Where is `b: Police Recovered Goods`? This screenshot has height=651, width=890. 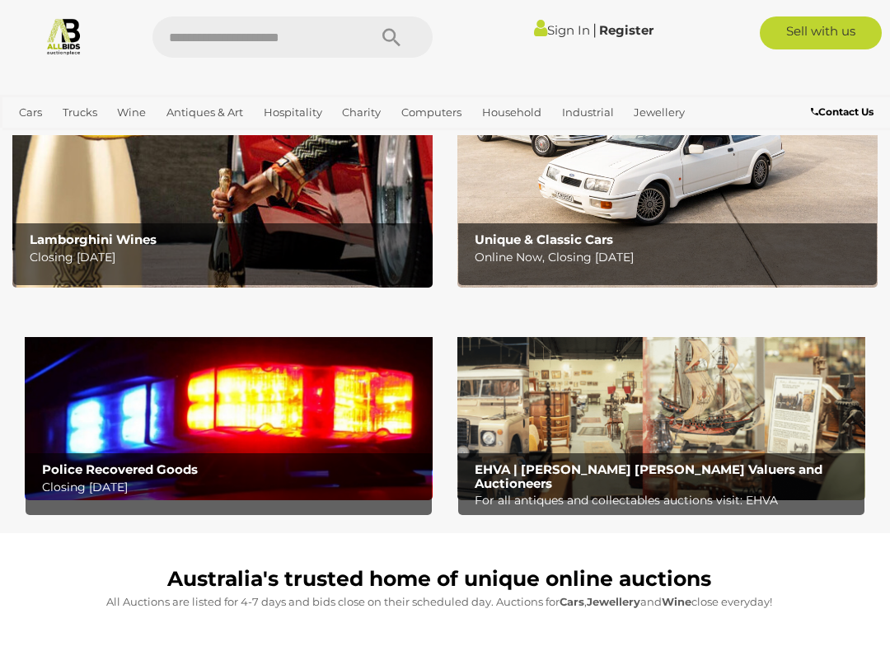 b: Police Recovered Goods is located at coordinates (120, 469).